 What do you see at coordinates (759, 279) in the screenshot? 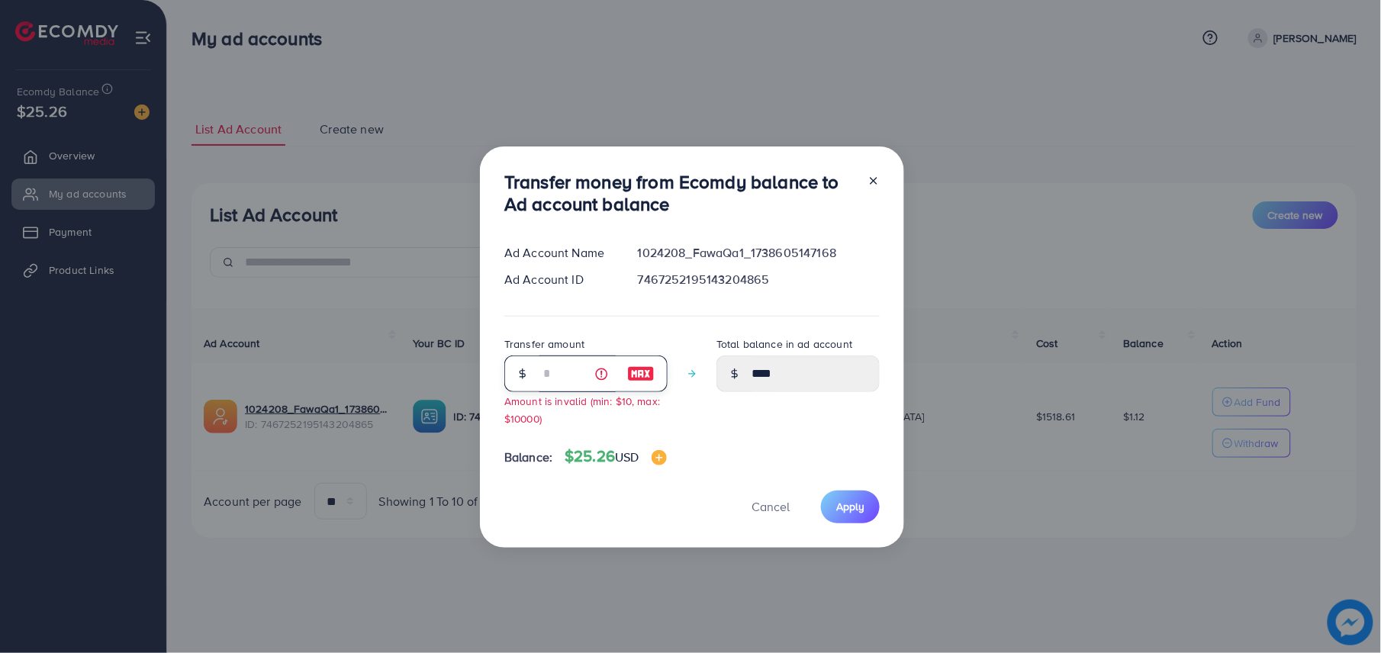
I see `div: 7467252195143204865` at bounding box center [759, 279].